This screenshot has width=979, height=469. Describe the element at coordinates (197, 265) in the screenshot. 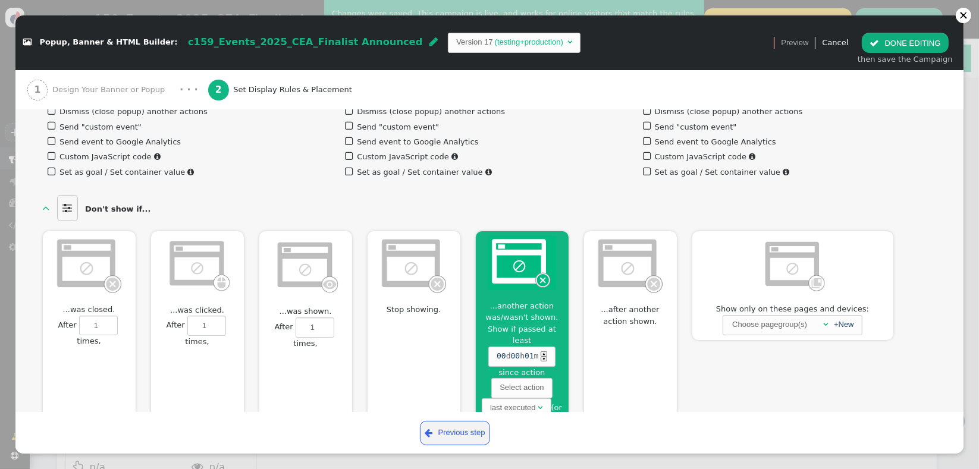

I see `img: onextra_dont_show_again_dimmed.png` at that location.